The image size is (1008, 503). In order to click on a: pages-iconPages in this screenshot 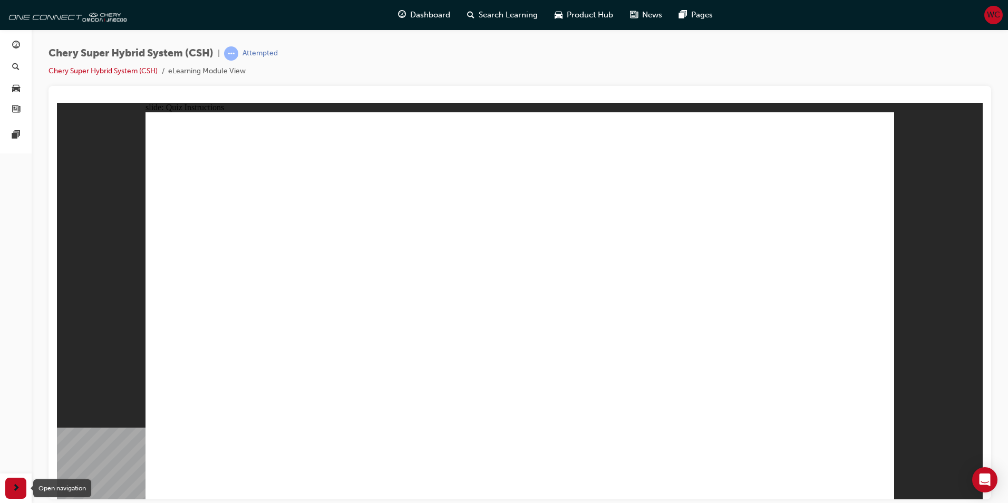, I will do `click(696, 15)`.